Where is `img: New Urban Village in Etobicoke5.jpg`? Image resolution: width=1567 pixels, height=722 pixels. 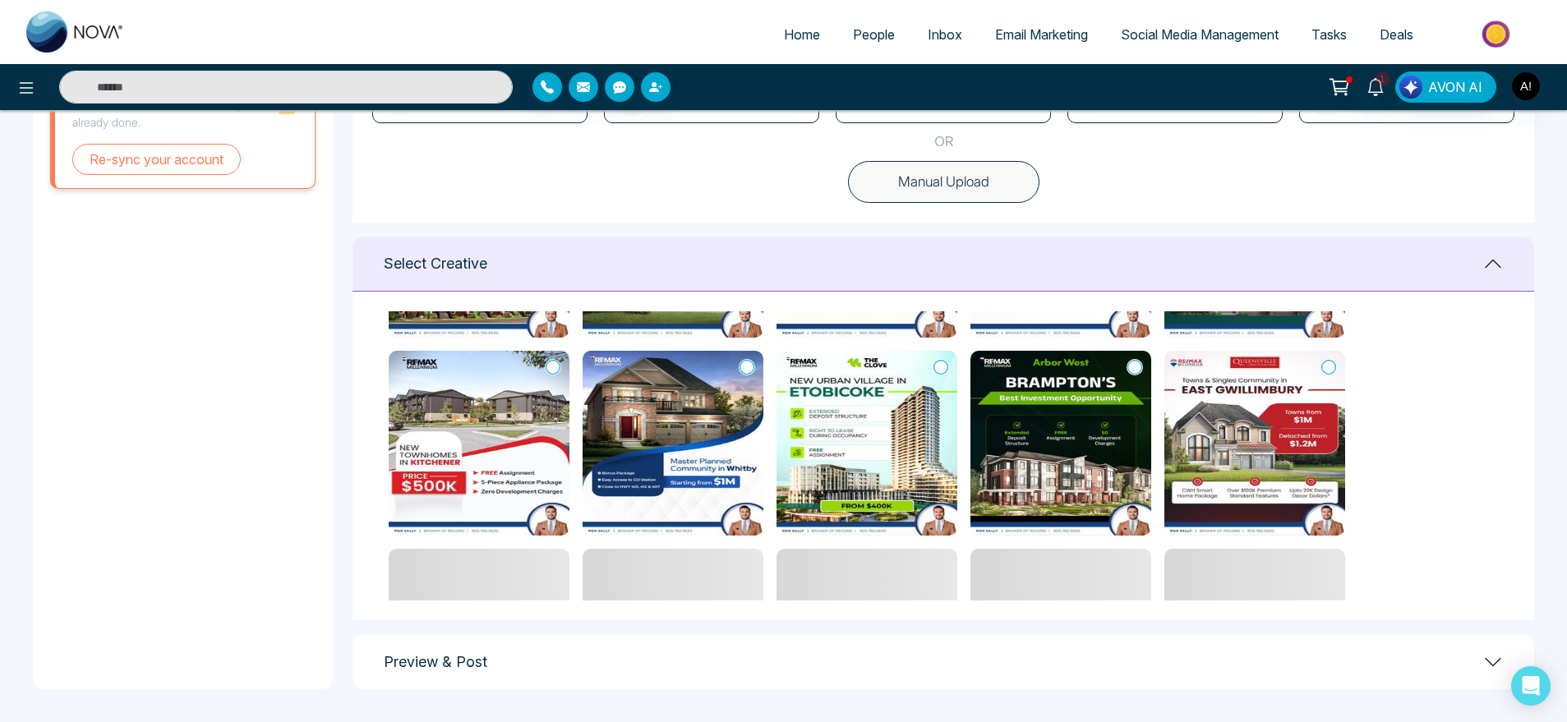
img: New Urban Village in Etobicoke5.jpg is located at coordinates (867, 443).